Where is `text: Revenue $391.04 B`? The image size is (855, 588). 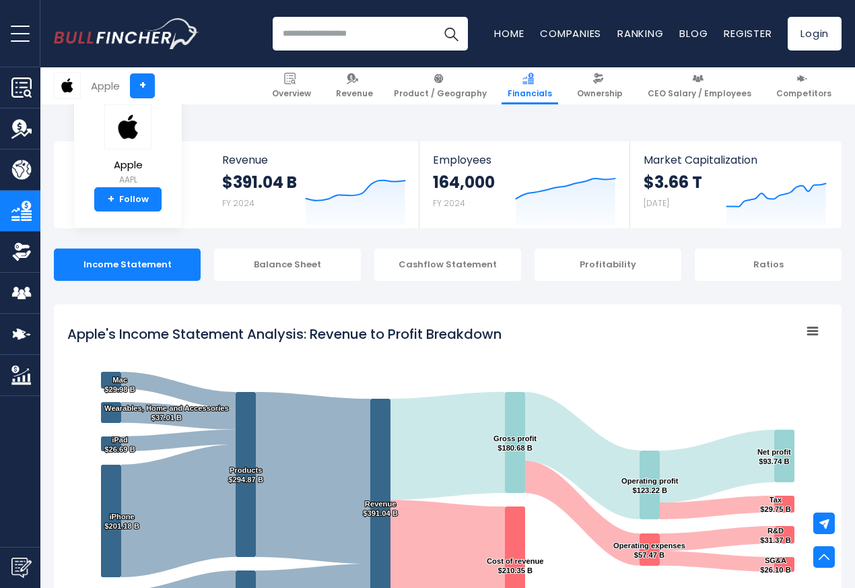 text: Revenue $391.04 B is located at coordinates (380, 508).